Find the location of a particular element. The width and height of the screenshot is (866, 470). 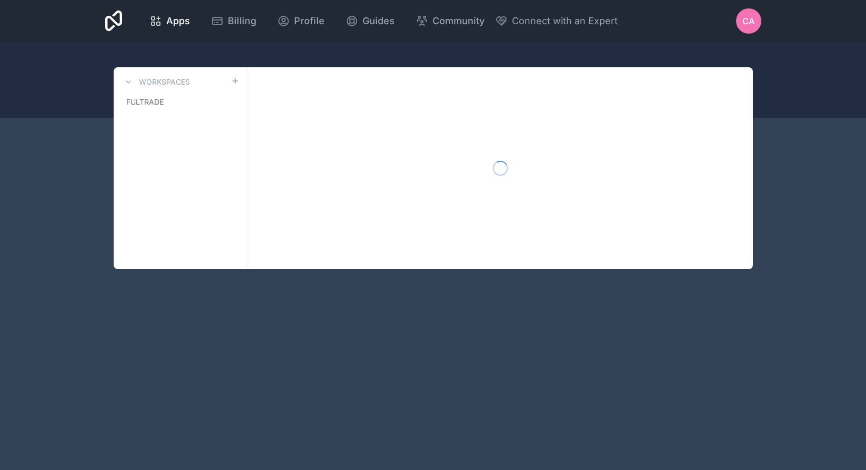

span: Connect with an Expert is located at coordinates (564, 21).